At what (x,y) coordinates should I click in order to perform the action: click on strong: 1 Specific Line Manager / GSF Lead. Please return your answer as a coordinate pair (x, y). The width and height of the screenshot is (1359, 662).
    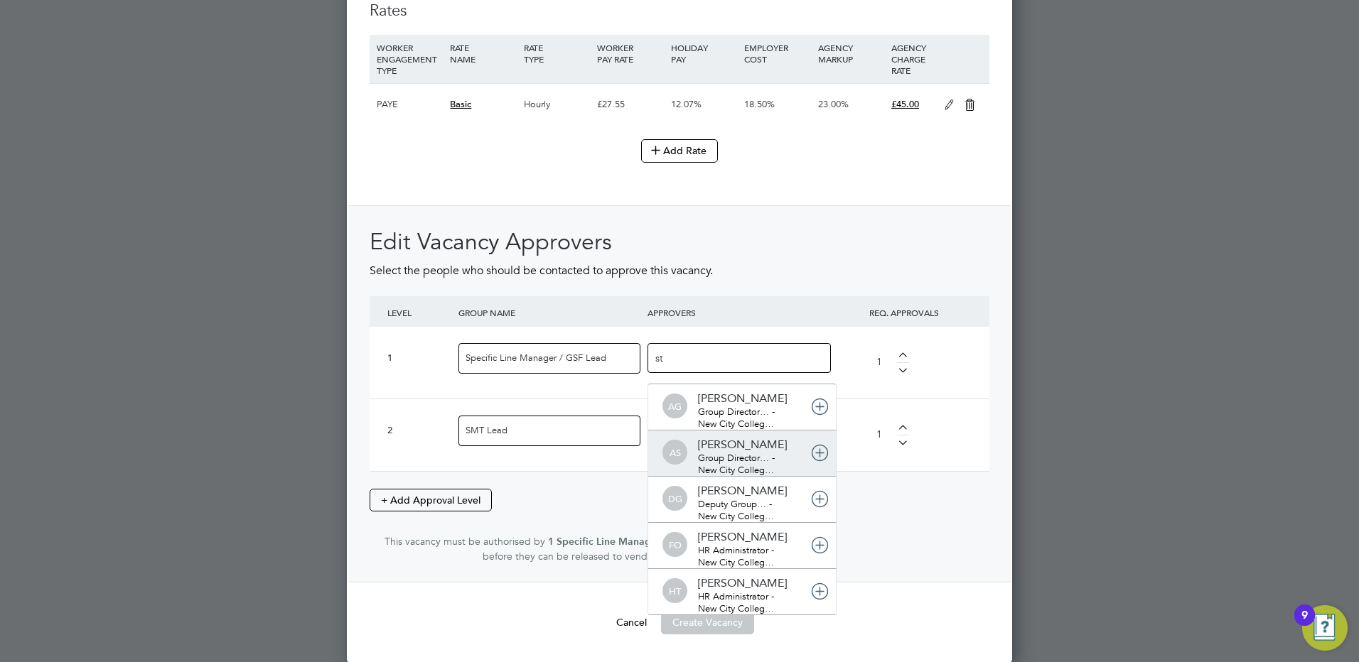
    Looking at the image, I should click on (631, 542).